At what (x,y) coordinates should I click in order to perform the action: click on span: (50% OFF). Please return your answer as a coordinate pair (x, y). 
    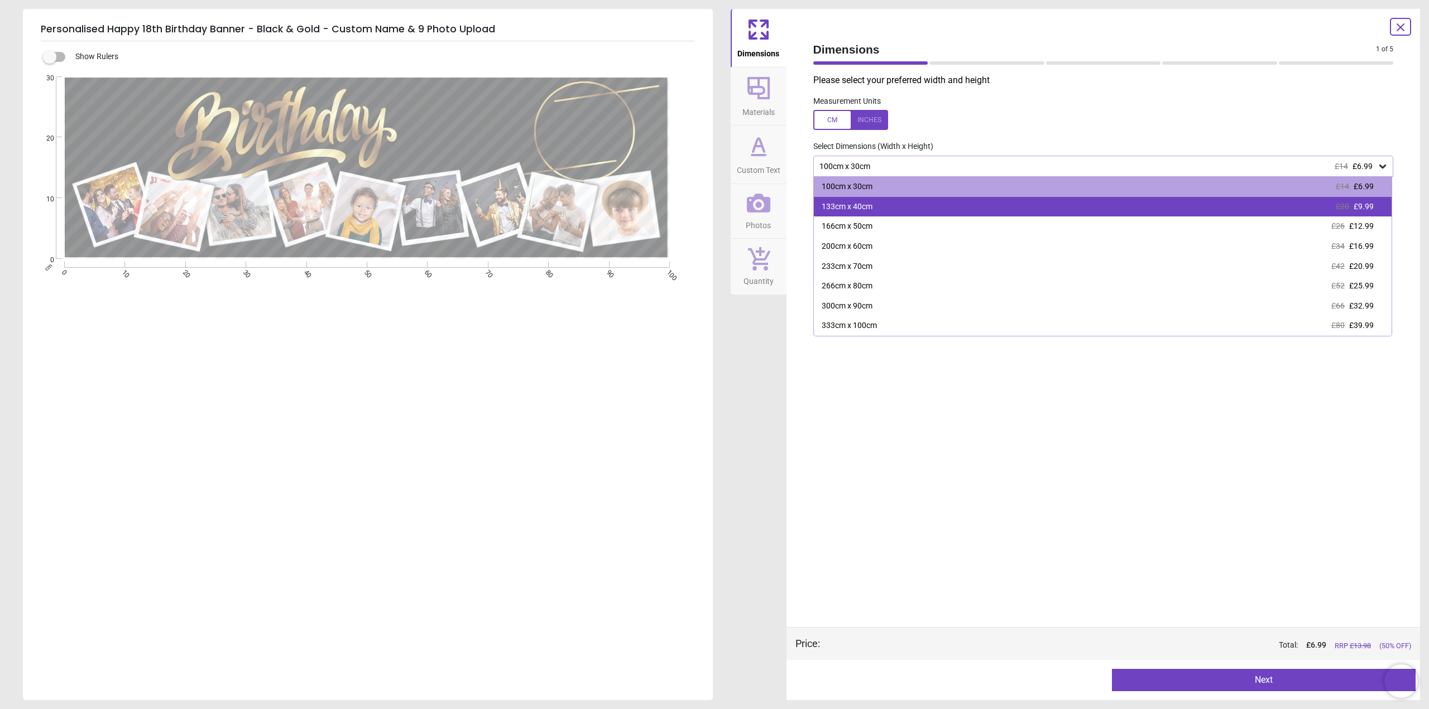
    Looking at the image, I should click on (1395, 646).